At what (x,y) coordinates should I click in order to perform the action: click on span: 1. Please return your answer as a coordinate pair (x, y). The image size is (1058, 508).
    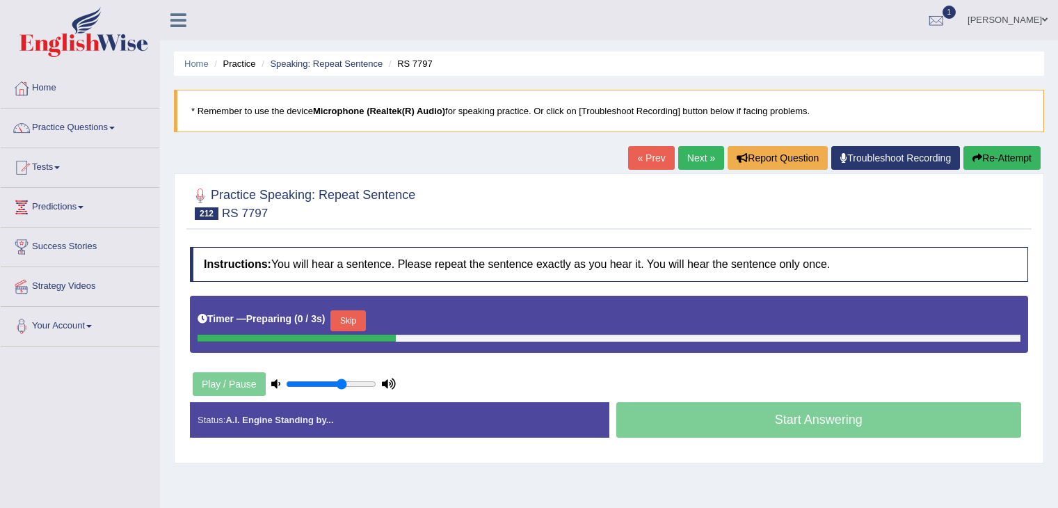
    Looking at the image, I should click on (950, 12).